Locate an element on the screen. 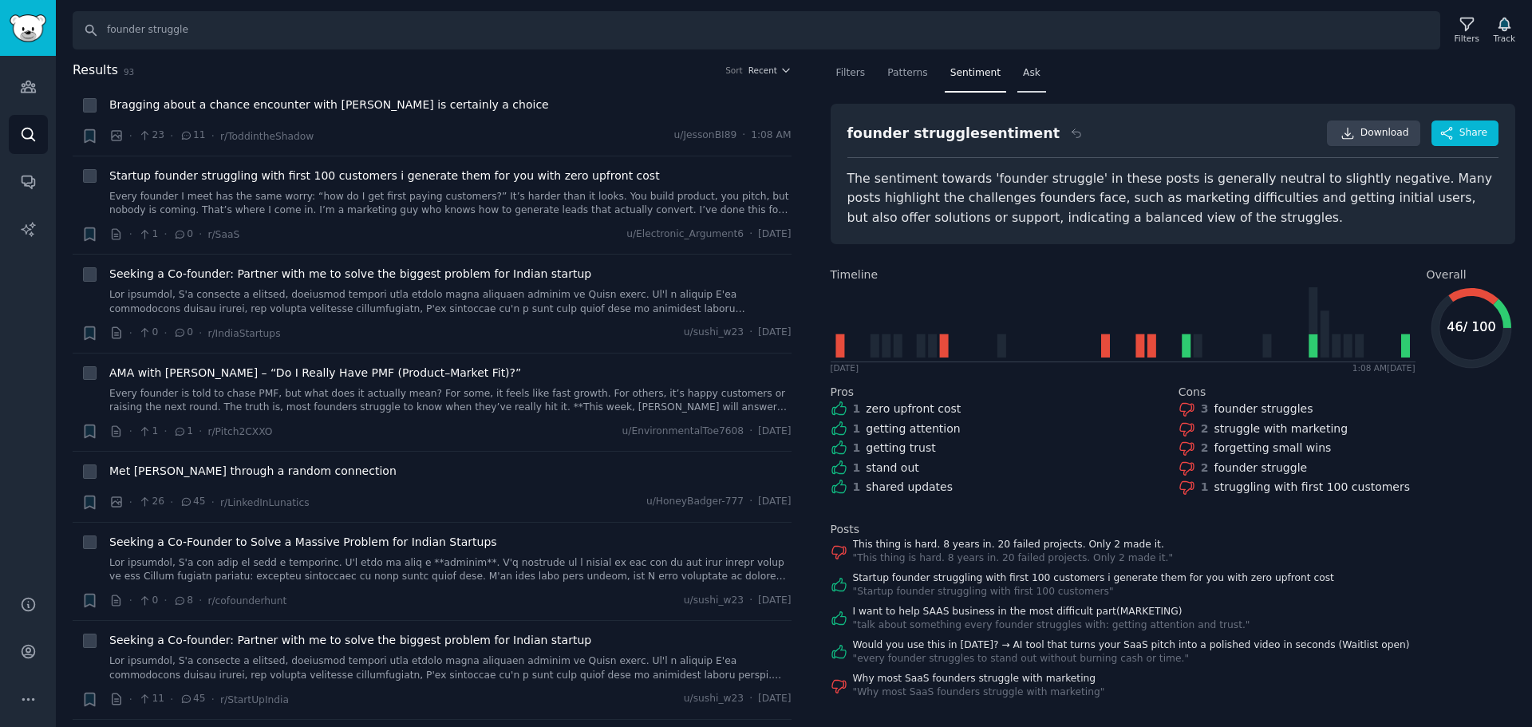  div: shared updates is located at coordinates (909, 487).